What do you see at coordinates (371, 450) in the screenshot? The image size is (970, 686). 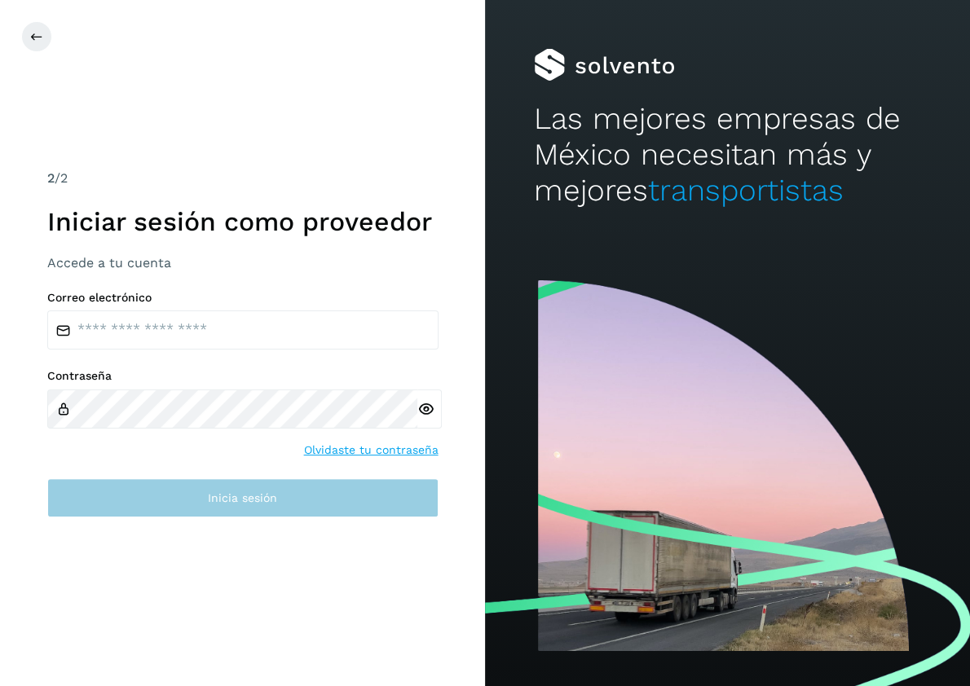 I see `a: Olvidaste tu contraseña` at bounding box center [371, 450].